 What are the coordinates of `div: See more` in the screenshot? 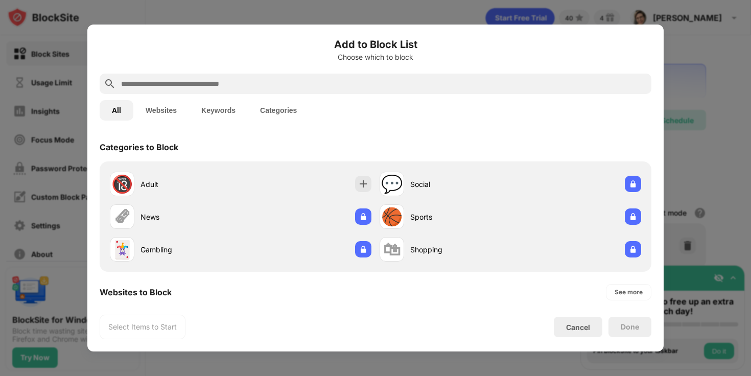 It's located at (629, 292).